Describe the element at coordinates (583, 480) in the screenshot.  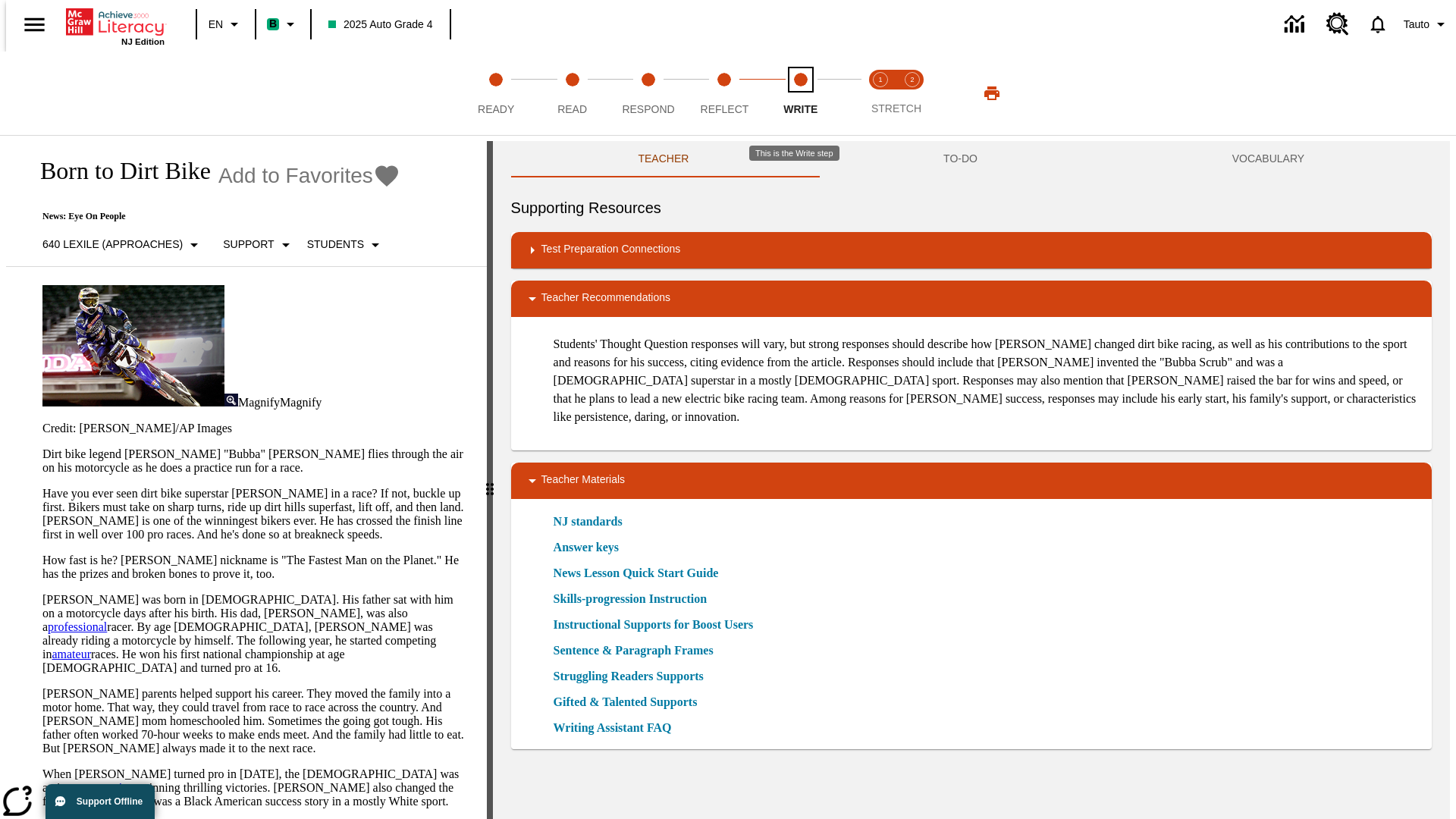
I see `p: Teacher Materials` at that location.